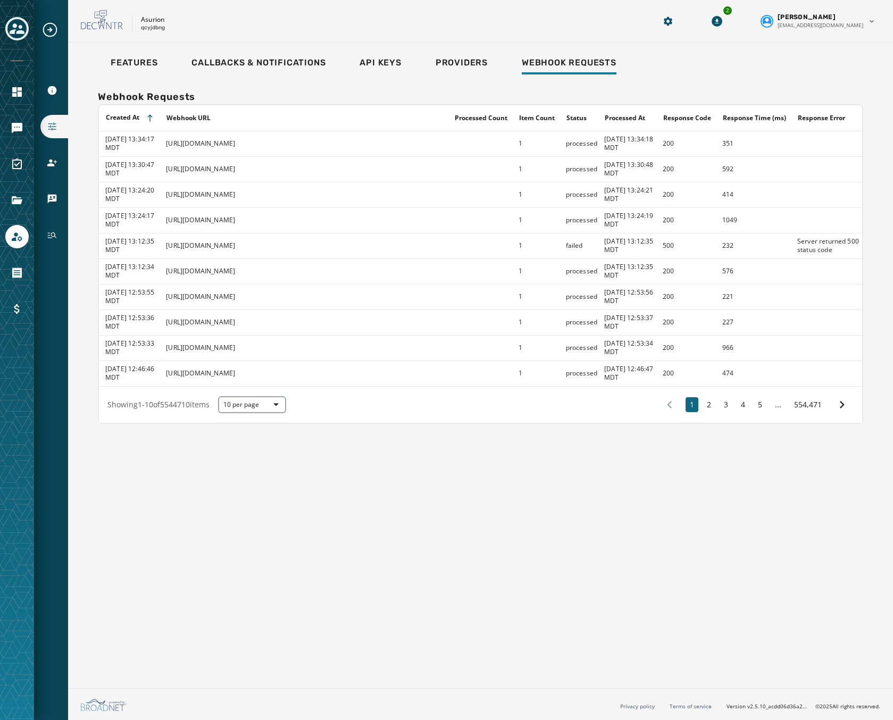 The width and height of the screenshot is (893, 720). Describe the element at coordinates (153, 20) in the screenshot. I see `p: Asurion` at that location.